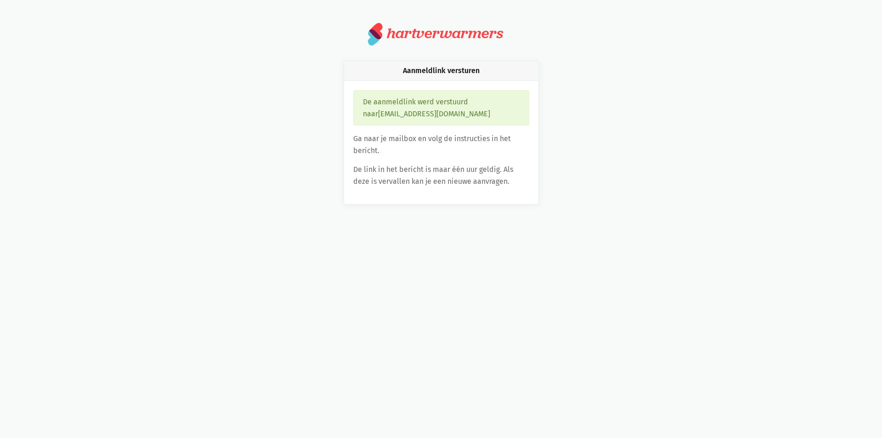 This screenshot has height=438, width=882. Describe the element at coordinates (441, 34) in the screenshot. I see `a: hartverwarmers` at that location.